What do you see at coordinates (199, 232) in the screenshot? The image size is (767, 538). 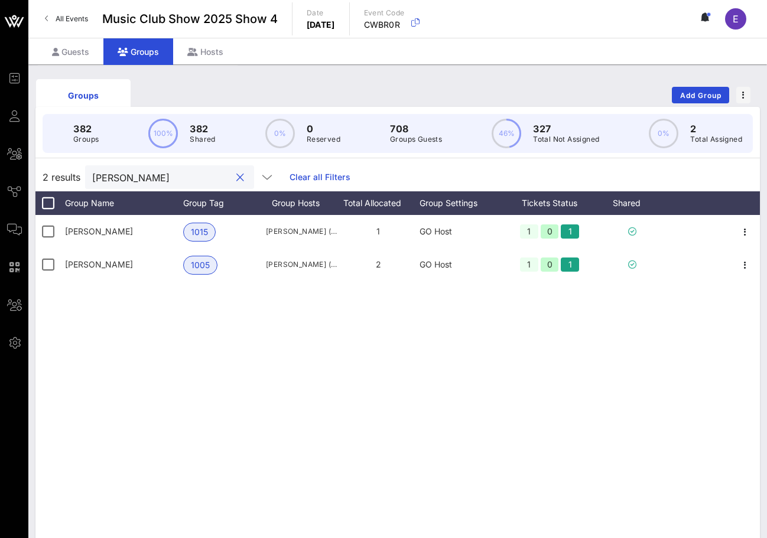 I see `span: 1015` at bounding box center [199, 232].